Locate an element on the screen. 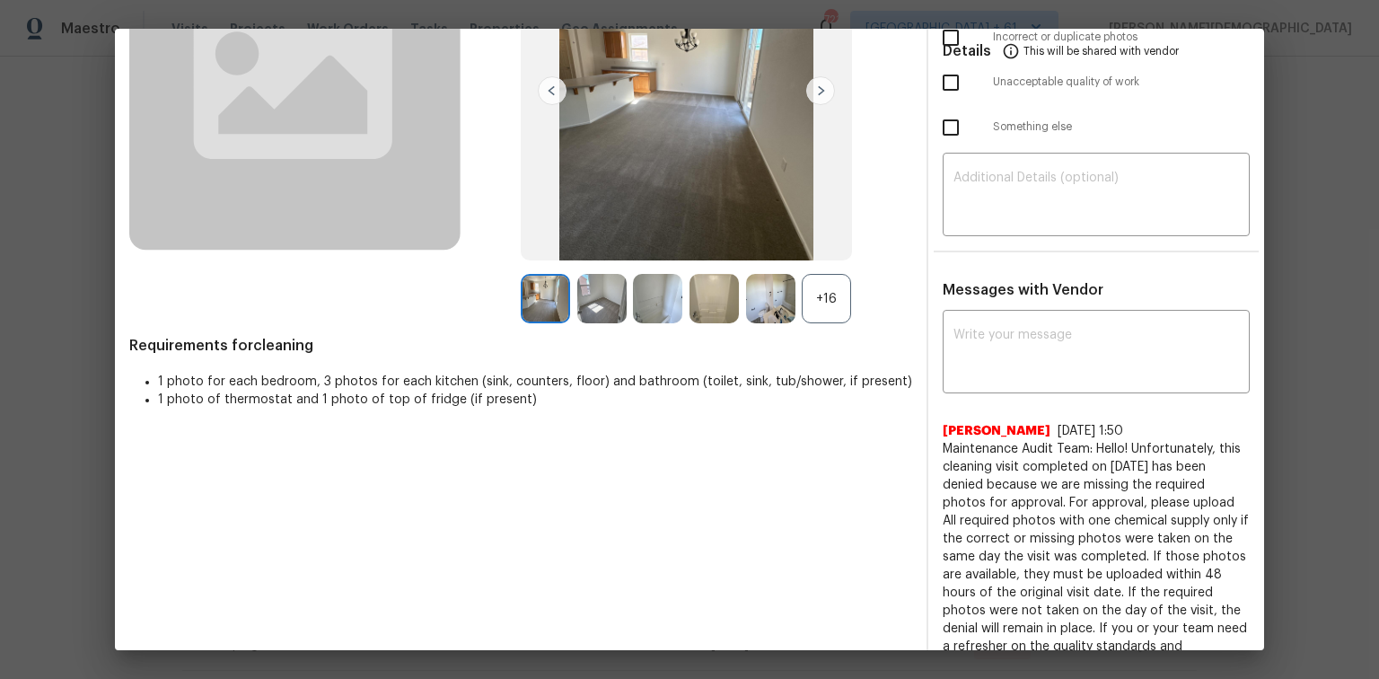  span: Something else is located at coordinates (1121, 127).